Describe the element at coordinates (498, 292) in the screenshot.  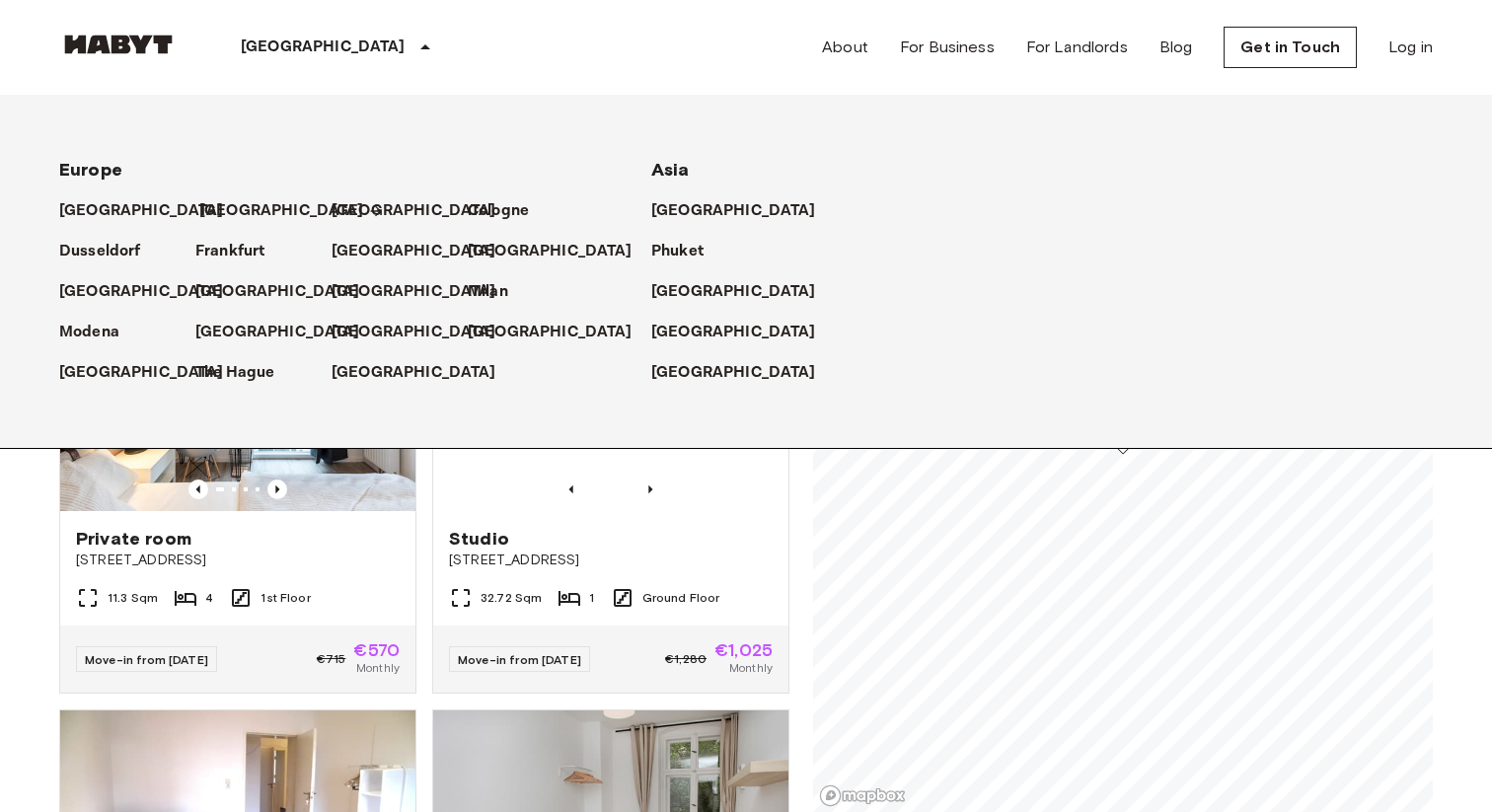
I see `a: Milan` at that location.